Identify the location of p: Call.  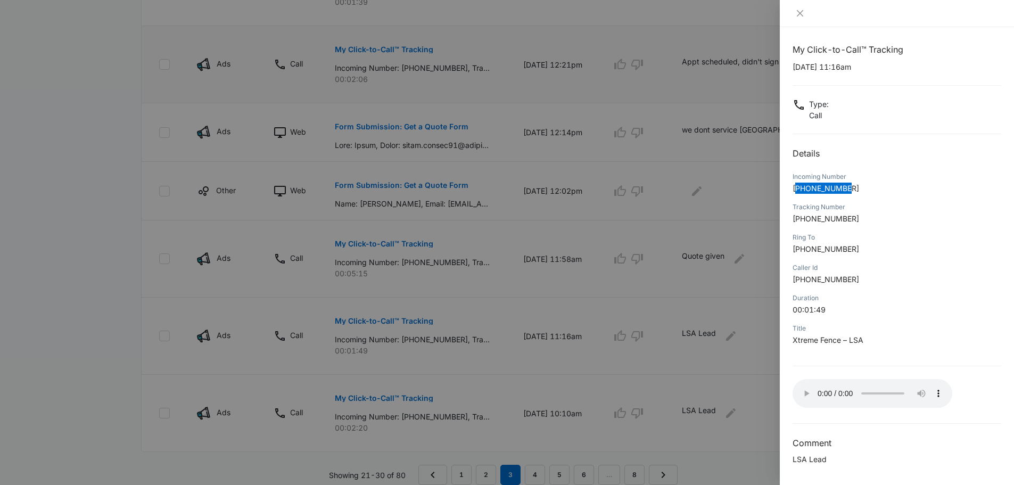
(819, 115).